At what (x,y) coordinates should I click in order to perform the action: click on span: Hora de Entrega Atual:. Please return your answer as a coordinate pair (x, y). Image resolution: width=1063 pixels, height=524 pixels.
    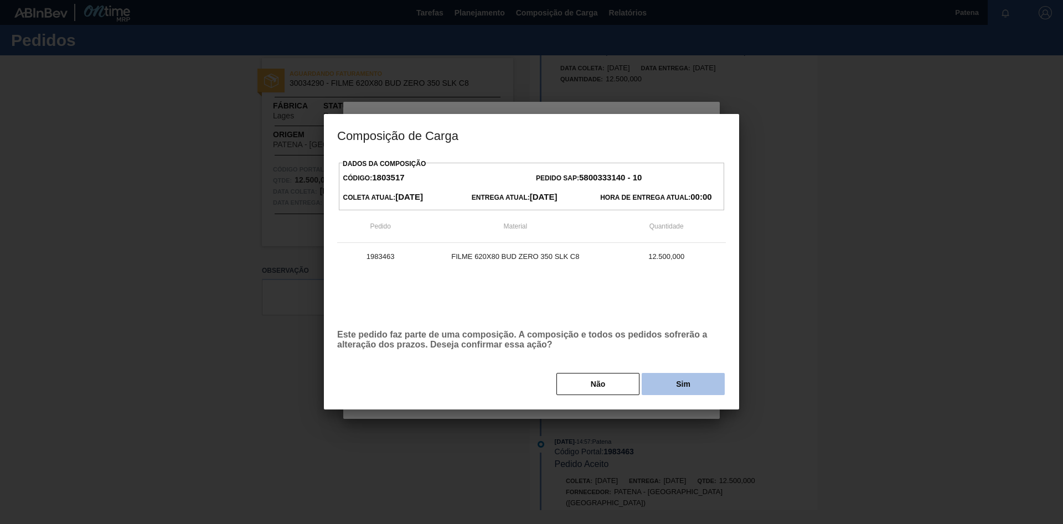
    Looking at the image, I should click on (656, 198).